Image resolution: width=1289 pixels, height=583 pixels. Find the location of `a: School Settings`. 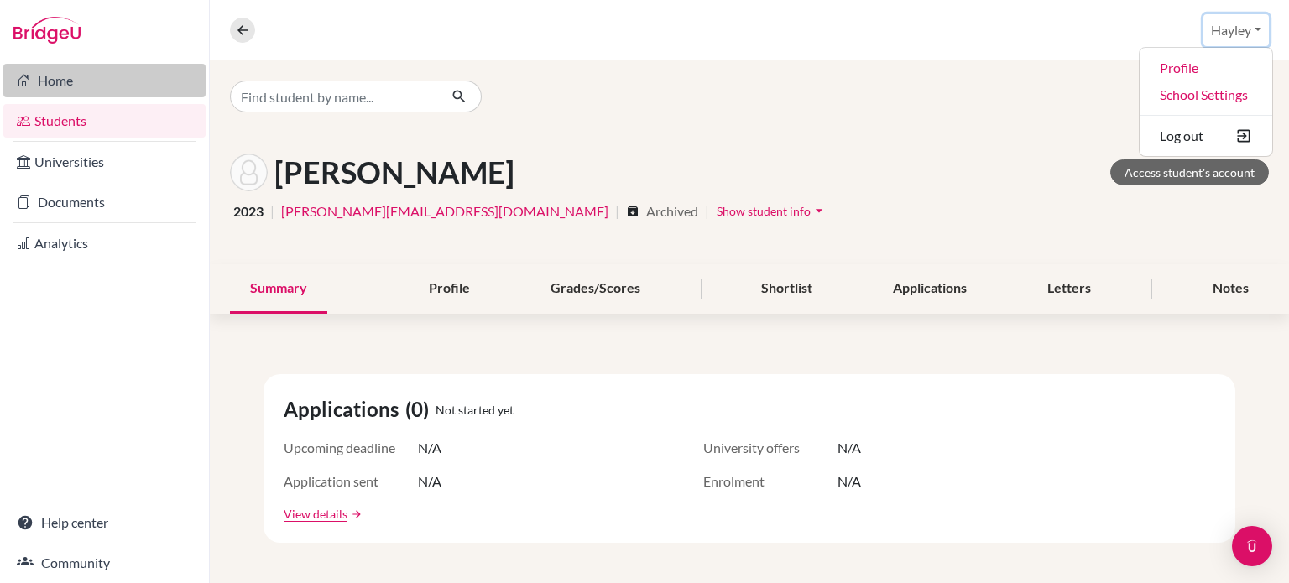

a: School Settings is located at coordinates (1206, 95).